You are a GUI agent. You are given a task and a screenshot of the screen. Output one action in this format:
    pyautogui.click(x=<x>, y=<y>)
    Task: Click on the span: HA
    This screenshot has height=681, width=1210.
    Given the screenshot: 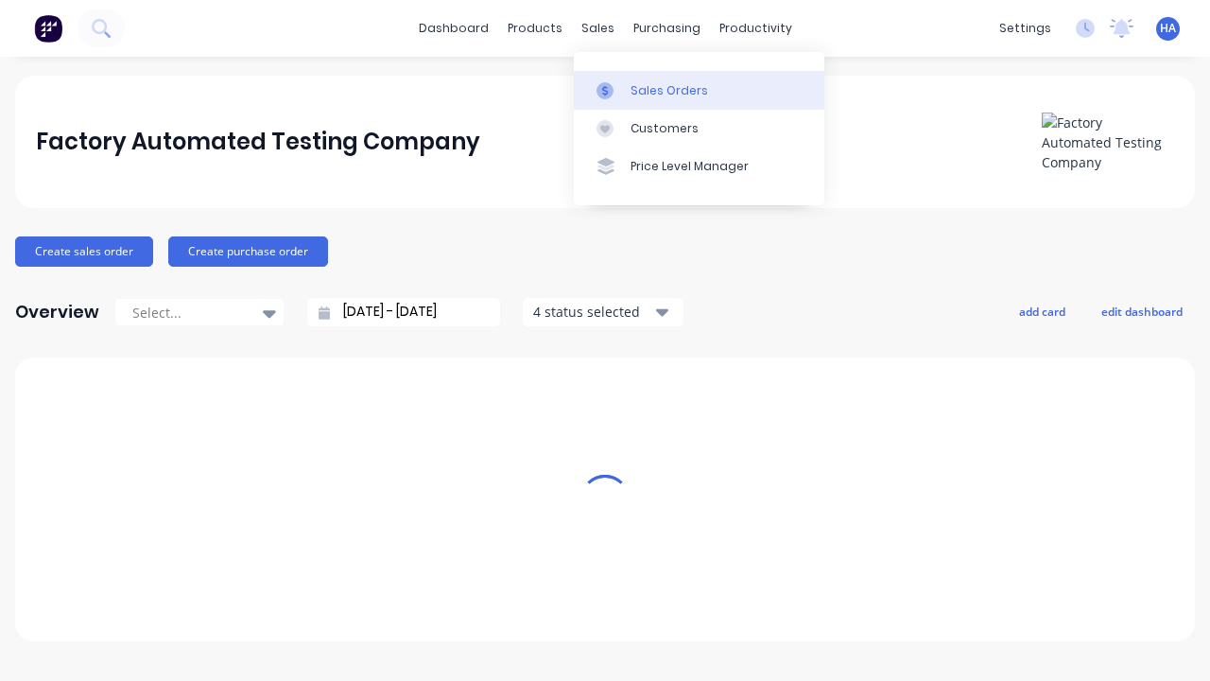 What is the action you would take?
    pyautogui.click(x=1167, y=28)
    